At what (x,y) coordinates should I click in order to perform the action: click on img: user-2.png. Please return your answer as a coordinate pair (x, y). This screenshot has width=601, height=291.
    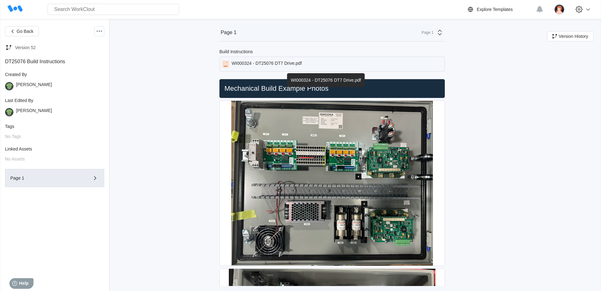
    Looking at the image, I should click on (560, 9).